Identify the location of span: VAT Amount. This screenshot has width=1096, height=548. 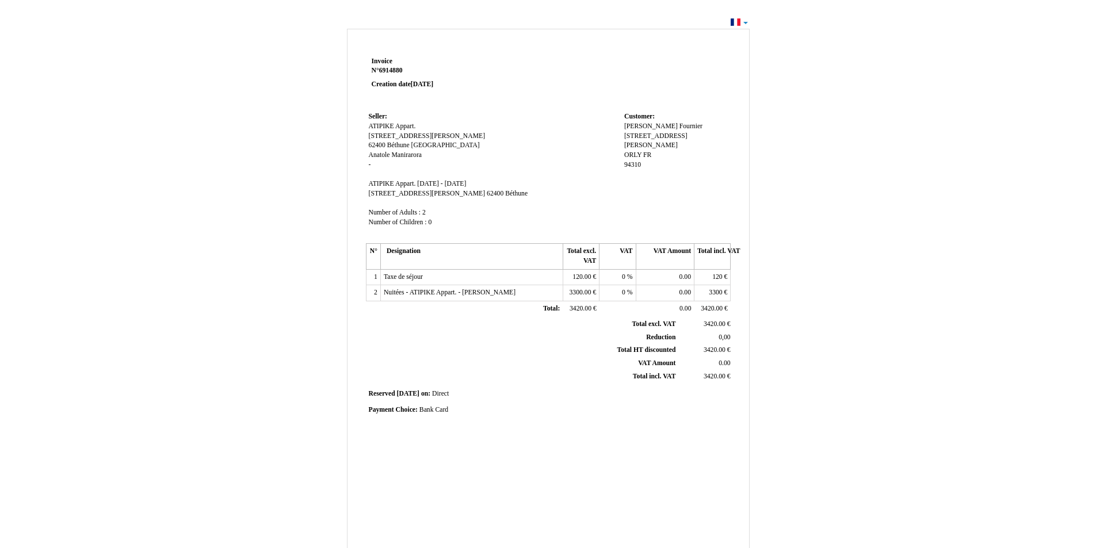
(656, 363).